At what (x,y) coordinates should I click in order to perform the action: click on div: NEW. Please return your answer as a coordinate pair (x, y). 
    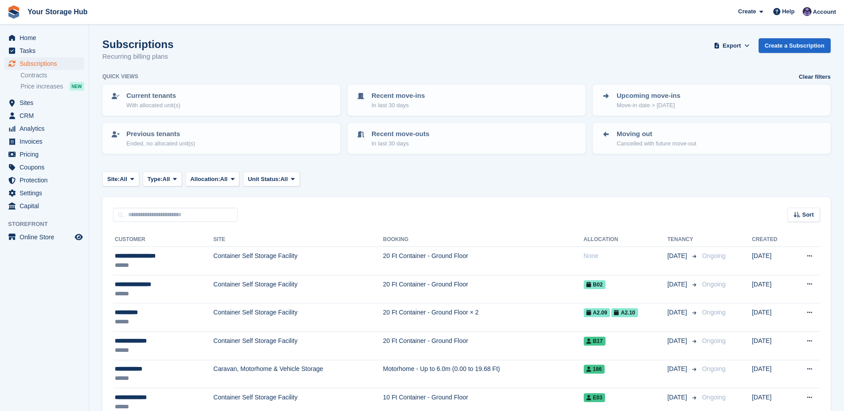
    Looking at the image, I should click on (76, 86).